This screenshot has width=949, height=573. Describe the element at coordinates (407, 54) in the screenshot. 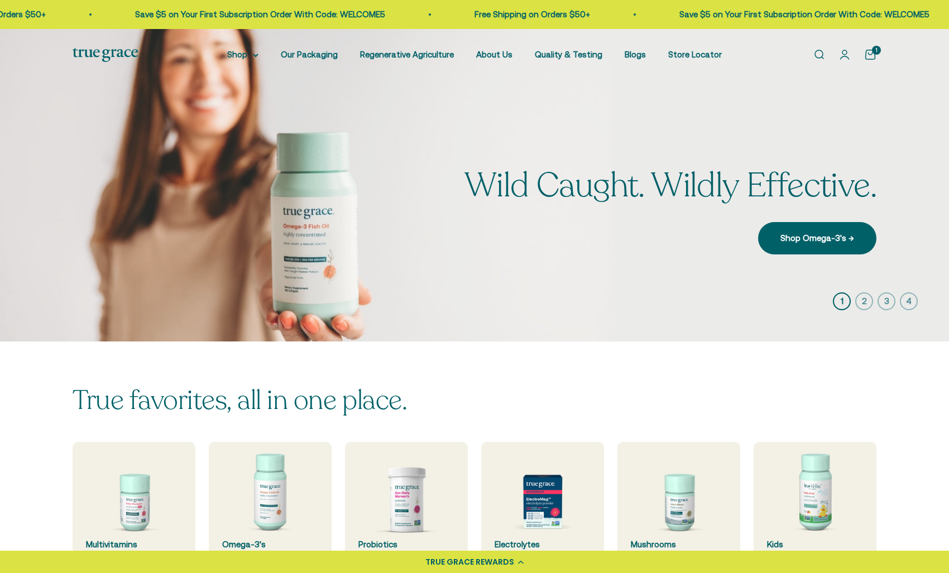

I see `a: Regenerative Agriculture` at that location.